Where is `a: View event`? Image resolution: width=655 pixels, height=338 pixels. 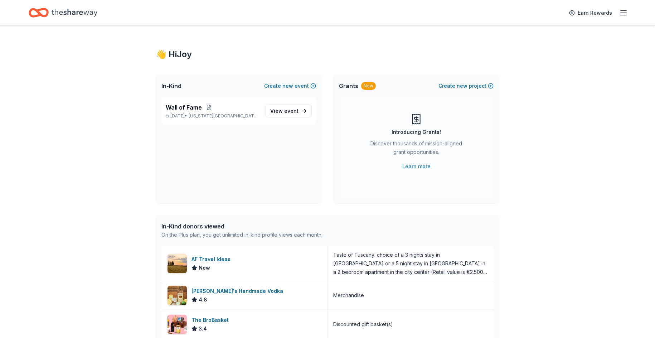 a: View event is located at coordinates (288, 111).